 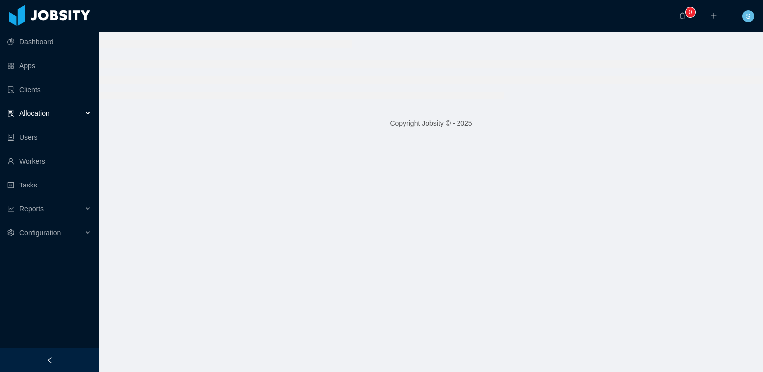 I want to click on a: icon: profileTasks, so click(x=49, y=185).